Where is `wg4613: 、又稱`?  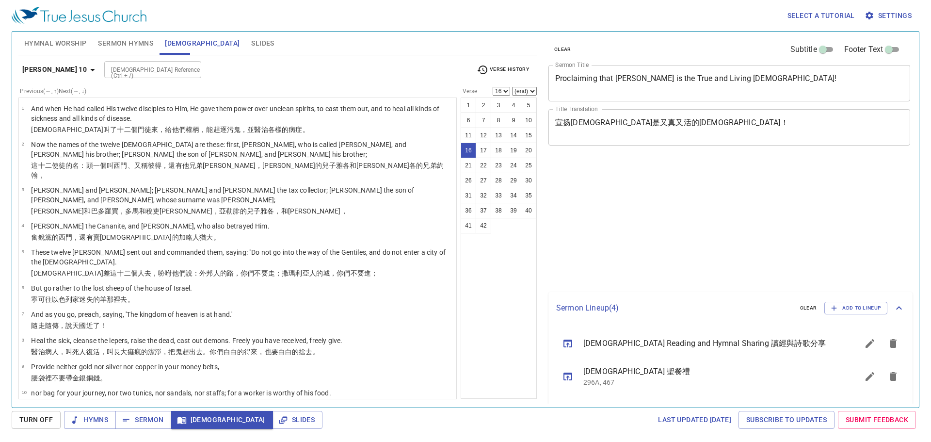
wg4613: 、又稱 is located at coordinates (237, 170).